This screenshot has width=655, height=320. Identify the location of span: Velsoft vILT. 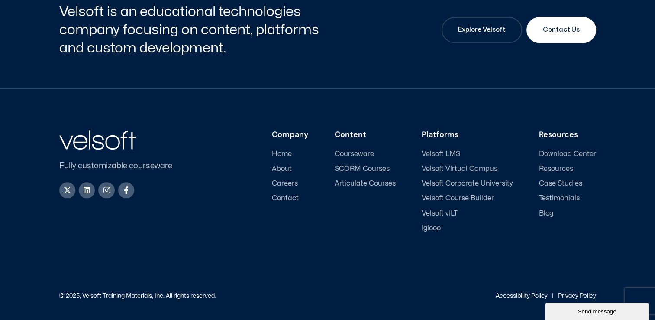
(440, 213).